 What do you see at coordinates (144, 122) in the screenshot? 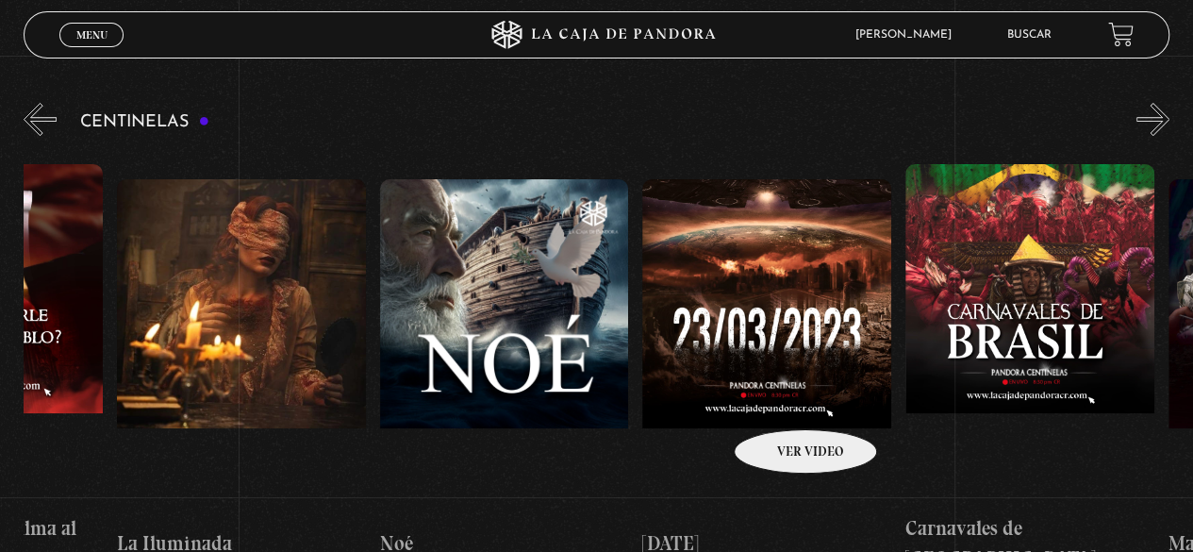
I see `h3: Centinelas` at bounding box center [144, 122].